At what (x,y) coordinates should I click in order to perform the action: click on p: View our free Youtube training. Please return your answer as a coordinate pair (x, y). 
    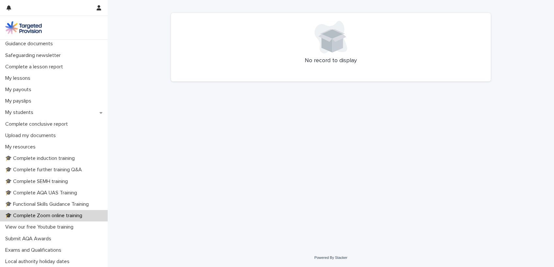
    Looking at the image, I should click on (40, 227).